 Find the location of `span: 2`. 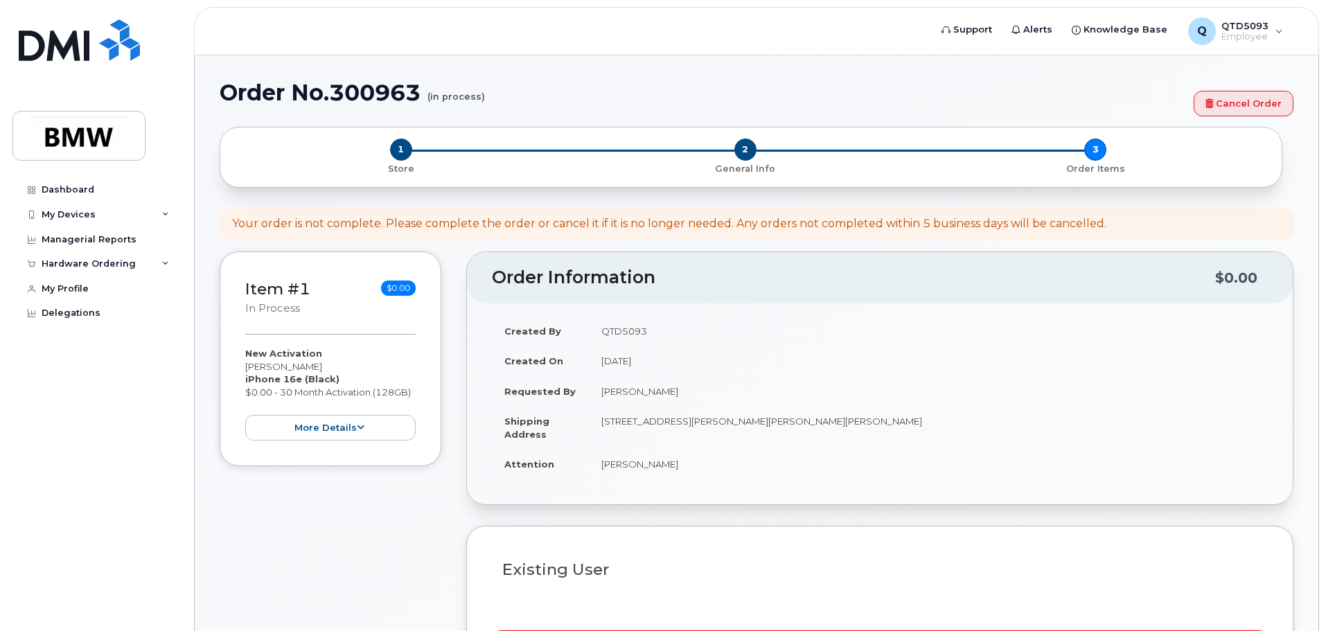

span: 2 is located at coordinates (746, 150).